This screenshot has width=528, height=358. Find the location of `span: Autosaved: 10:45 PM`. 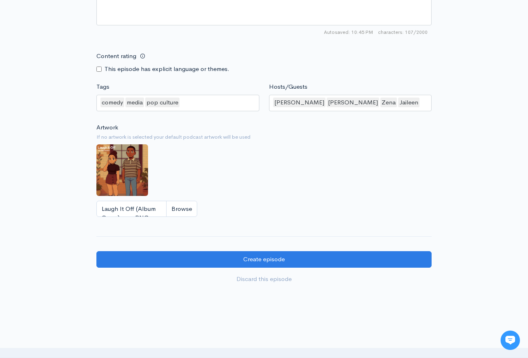

span: Autosaved: 10:45 PM is located at coordinates (349, 32).